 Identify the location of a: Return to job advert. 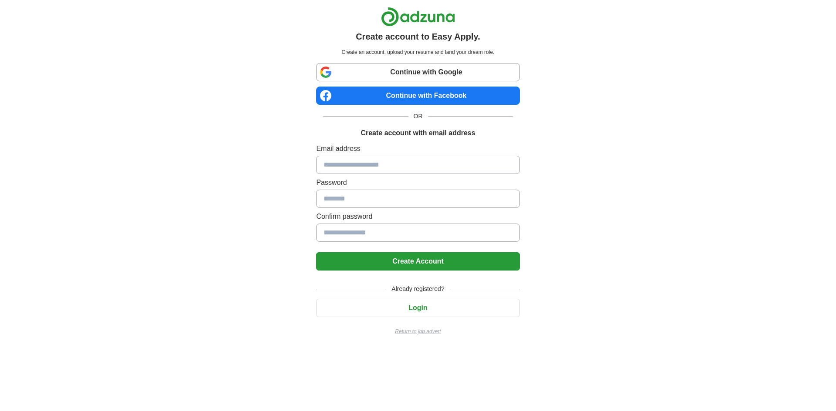
(417, 332).